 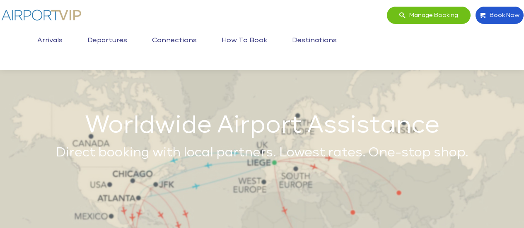 What do you see at coordinates (107, 41) in the screenshot?
I see `a: Departures` at bounding box center [107, 41].